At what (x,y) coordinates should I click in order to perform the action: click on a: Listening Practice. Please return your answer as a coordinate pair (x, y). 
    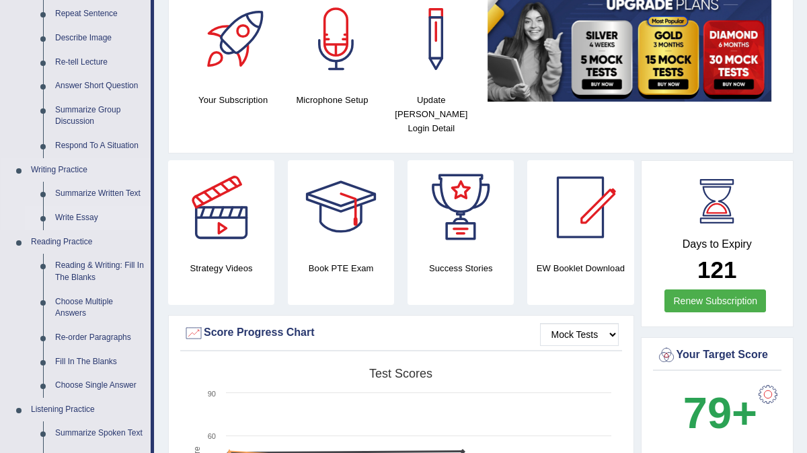
    Looking at the image, I should click on (87, 410).